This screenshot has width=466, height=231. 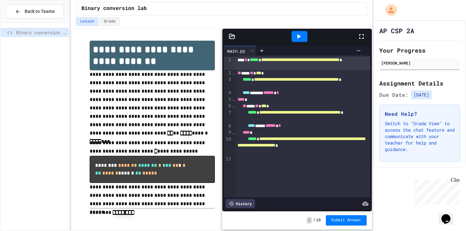 I want to click on div: 10, so click(x=228, y=146).